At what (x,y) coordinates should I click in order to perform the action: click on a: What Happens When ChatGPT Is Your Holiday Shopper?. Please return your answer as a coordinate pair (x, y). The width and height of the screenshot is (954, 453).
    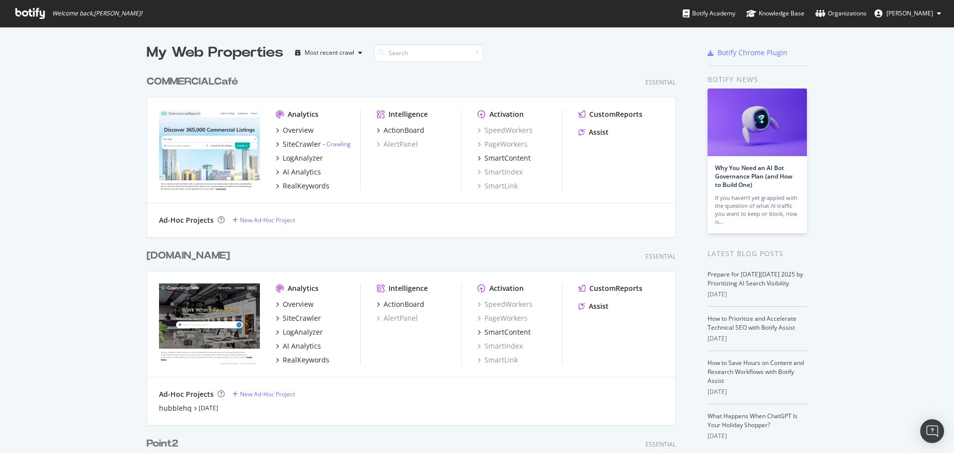
    Looking at the image, I should click on (752, 420).